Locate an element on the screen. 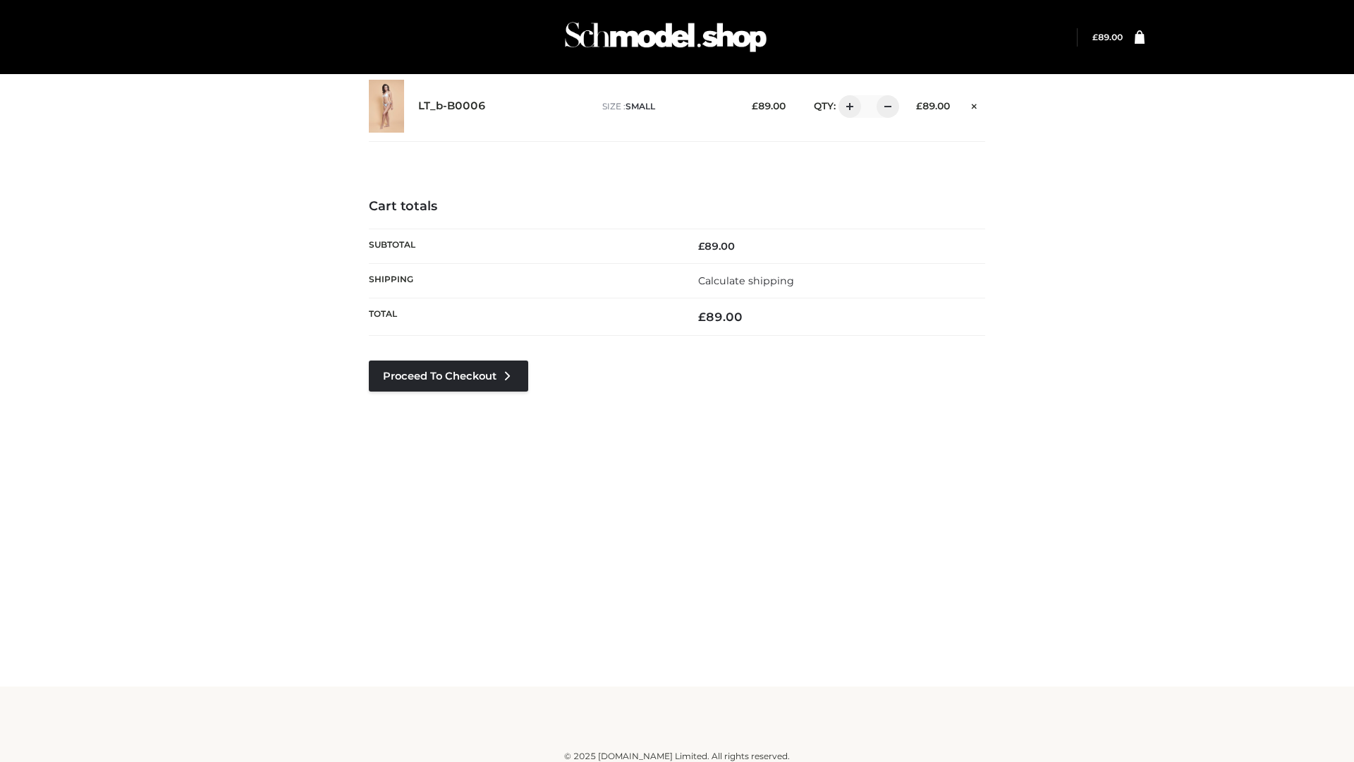 The height and width of the screenshot is (762, 1354). a: Schmodel Admin 964 is located at coordinates (666, 37).